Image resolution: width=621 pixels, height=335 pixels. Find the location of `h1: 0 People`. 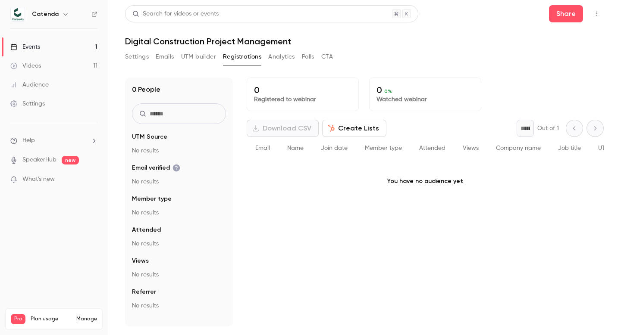

h1: 0 People is located at coordinates (146, 90).